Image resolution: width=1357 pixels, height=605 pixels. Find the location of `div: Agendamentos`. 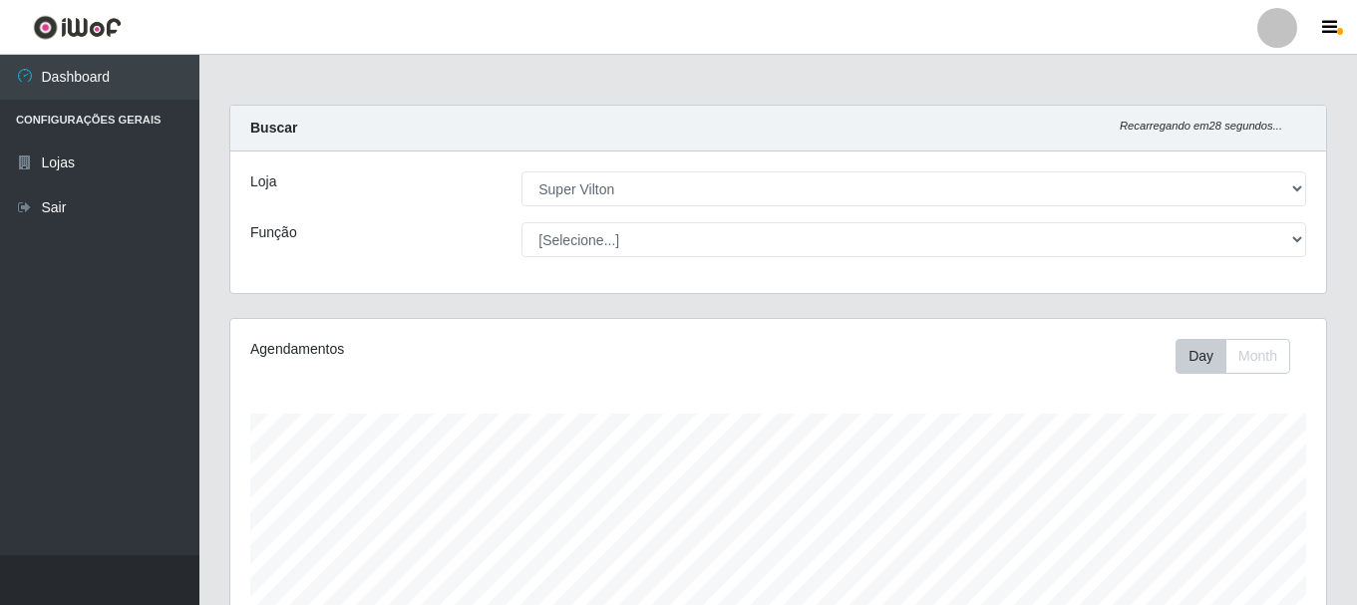

div: Agendamentos is located at coordinates (462, 349).